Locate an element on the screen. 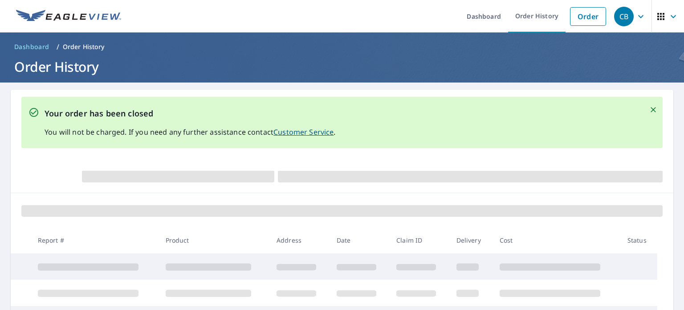 The image size is (684, 310). img: EV Logo is located at coordinates (69, 16).